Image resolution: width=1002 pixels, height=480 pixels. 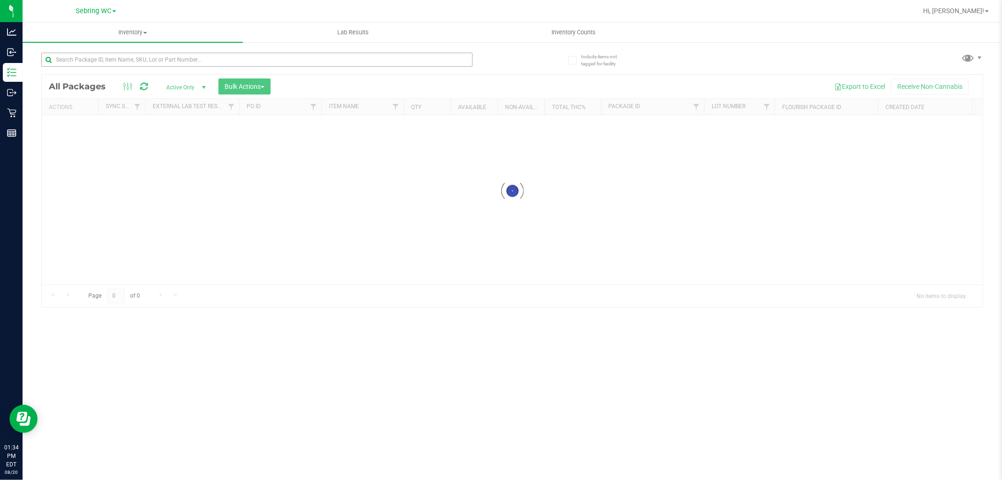 What do you see at coordinates (257, 60) in the screenshot?
I see `input: Search Package ID, Item Name, SKU, Lot or Part Number...` at bounding box center [257, 60].